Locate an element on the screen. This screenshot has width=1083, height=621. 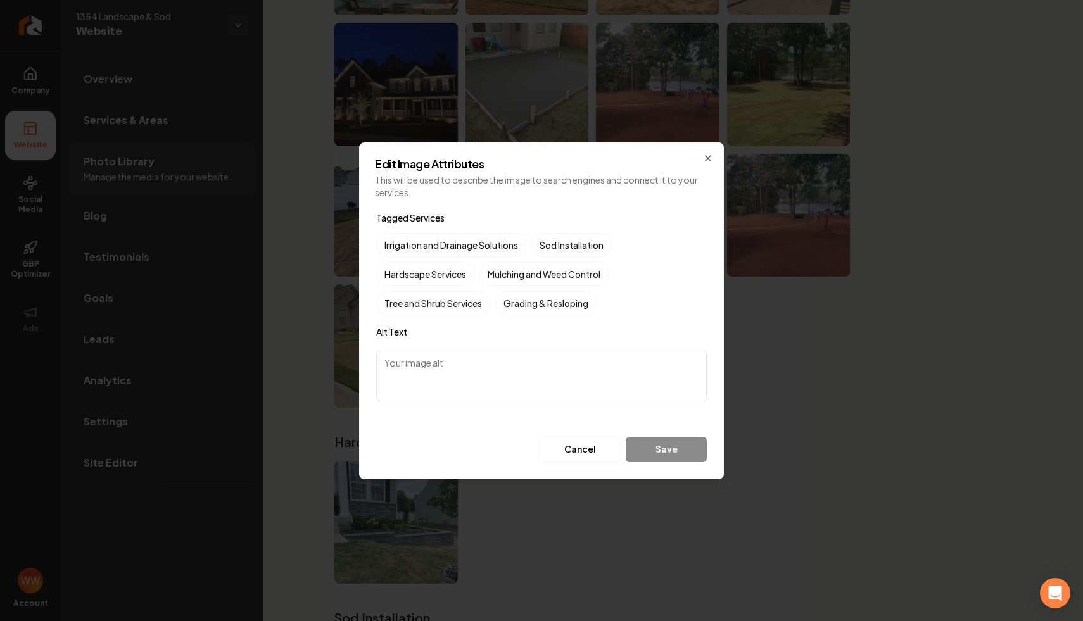
p: This will be used to describe the image to search engines and connect it to your services. is located at coordinates (541, 186).